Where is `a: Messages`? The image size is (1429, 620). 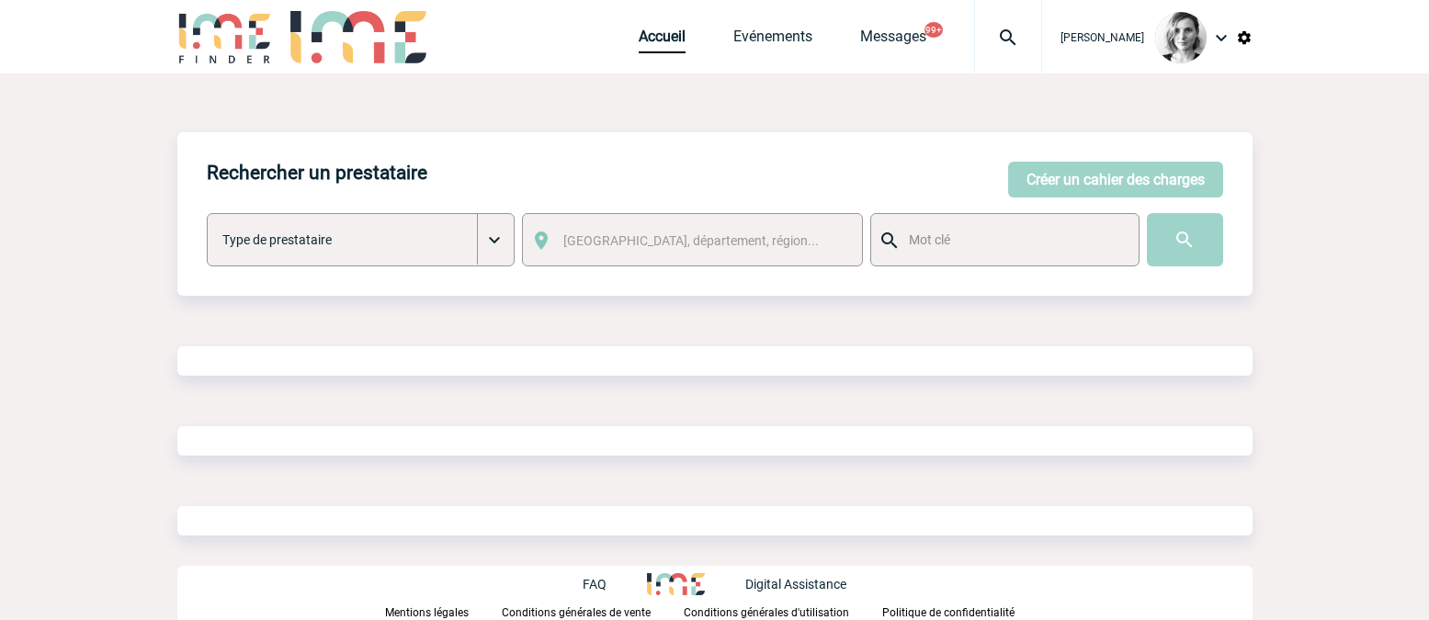 a: Messages is located at coordinates (893, 40).